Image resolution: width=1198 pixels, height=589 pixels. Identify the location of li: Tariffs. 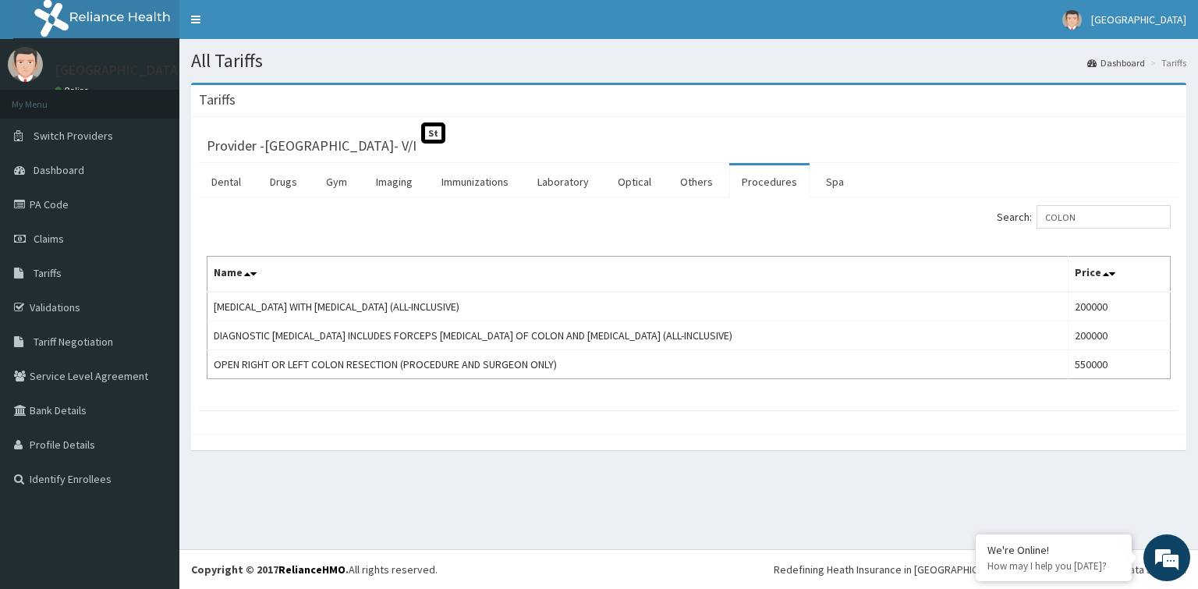
(1166, 62).